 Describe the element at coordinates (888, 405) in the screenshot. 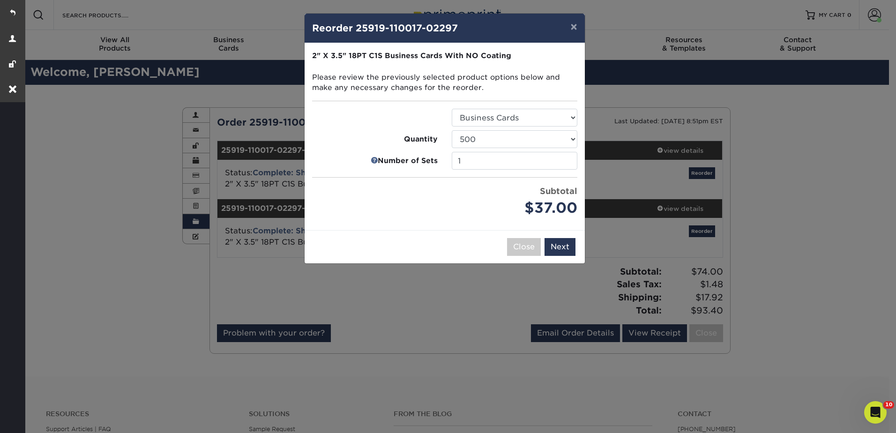

I see `span: 10` at that location.